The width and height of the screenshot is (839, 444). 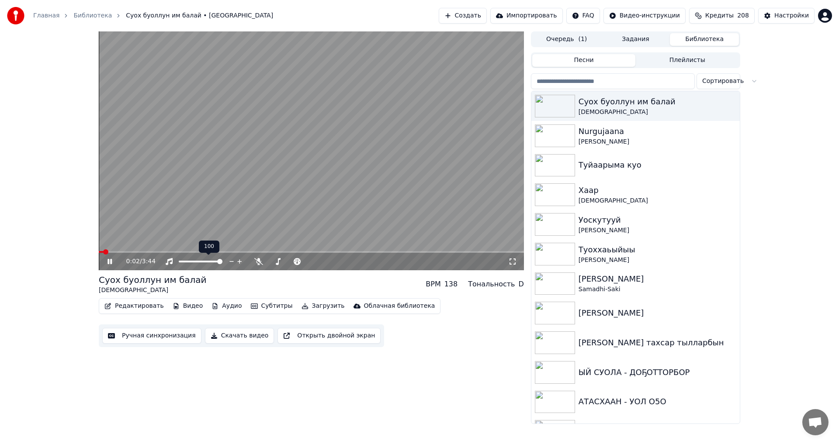 I want to click on div: Samadhi-Saki, so click(x=657, y=290).